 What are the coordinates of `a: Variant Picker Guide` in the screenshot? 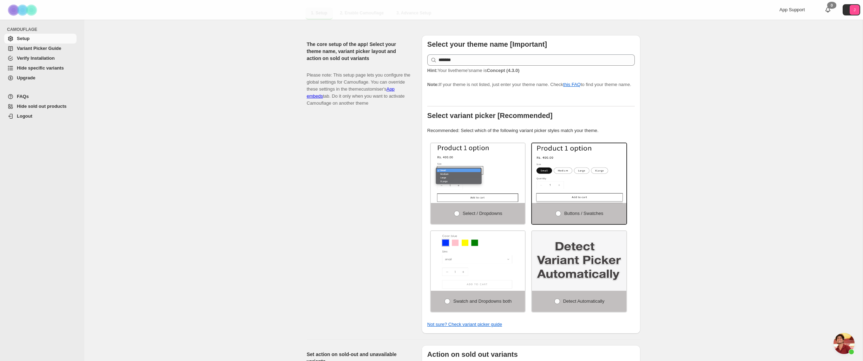 It's located at (40, 48).